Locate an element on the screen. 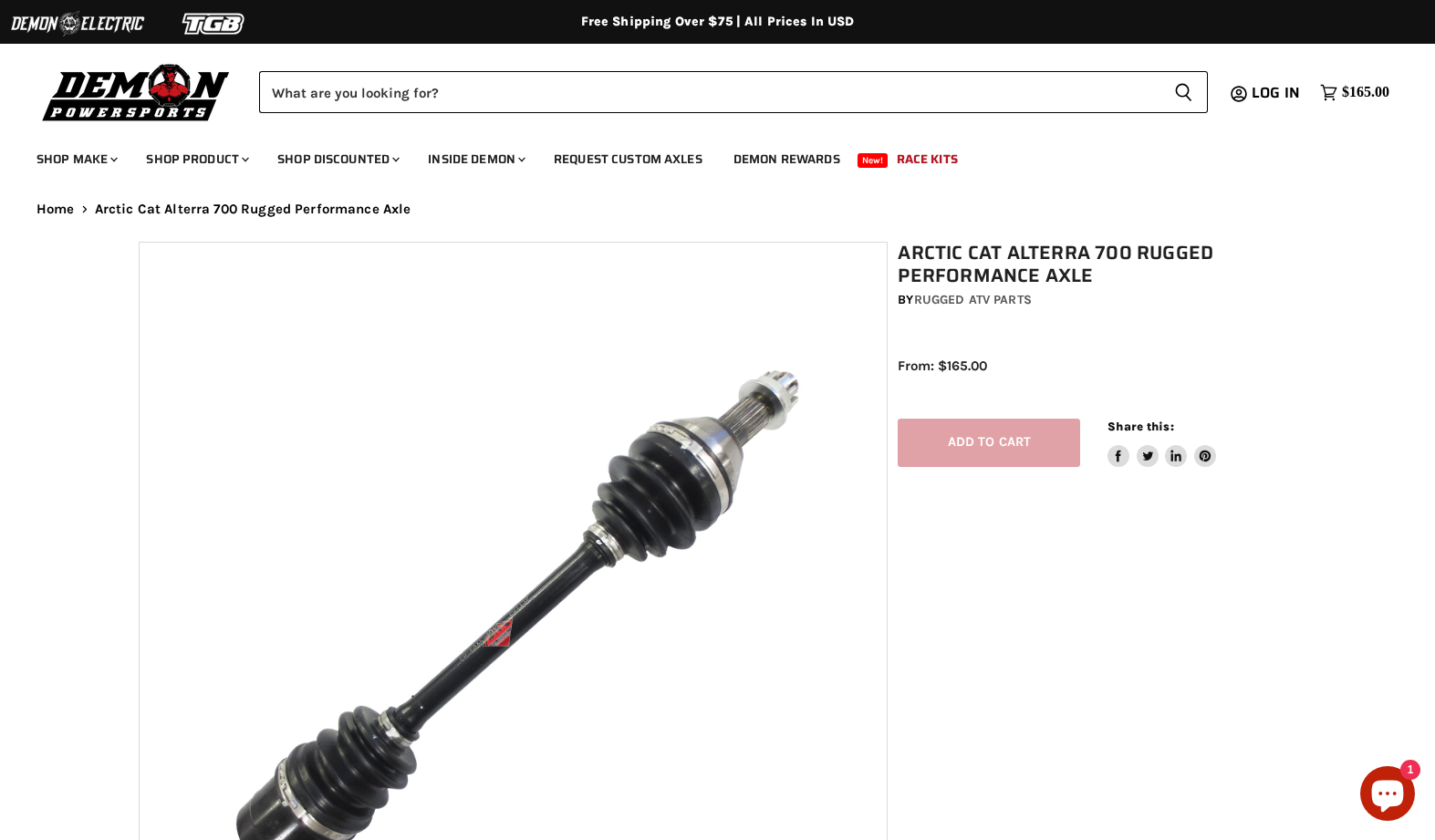 The height and width of the screenshot is (840, 1435). a: Request Custom Axles is located at coordinates (627, 159).